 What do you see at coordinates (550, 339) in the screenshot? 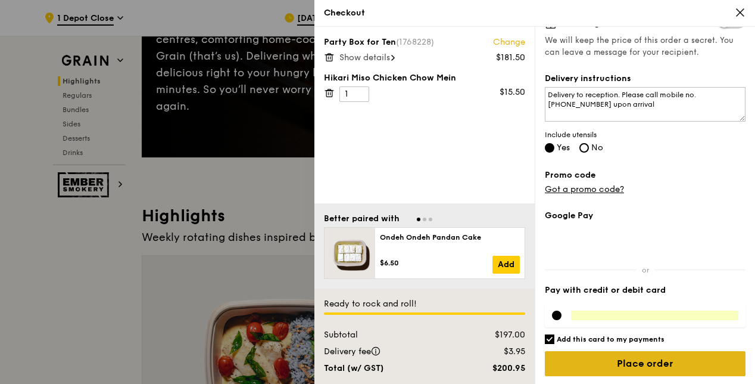
I see `input: Add this card to my payments` at bounding box center [550, 339].